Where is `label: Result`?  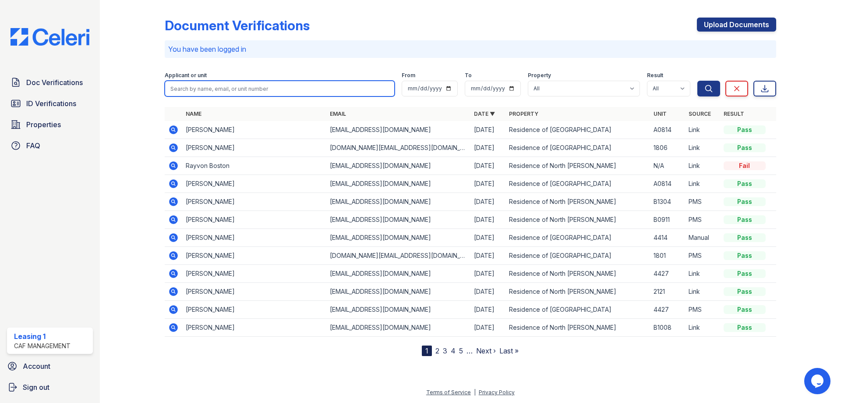 label: Result is located at coordinates (655, 75).